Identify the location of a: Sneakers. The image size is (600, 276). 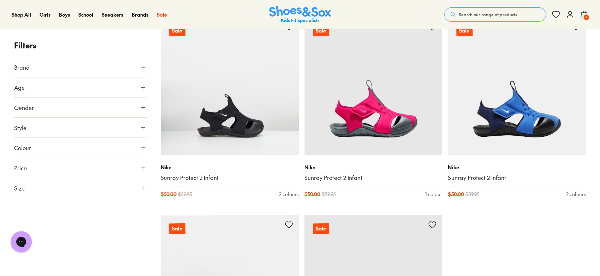
(112, 14).